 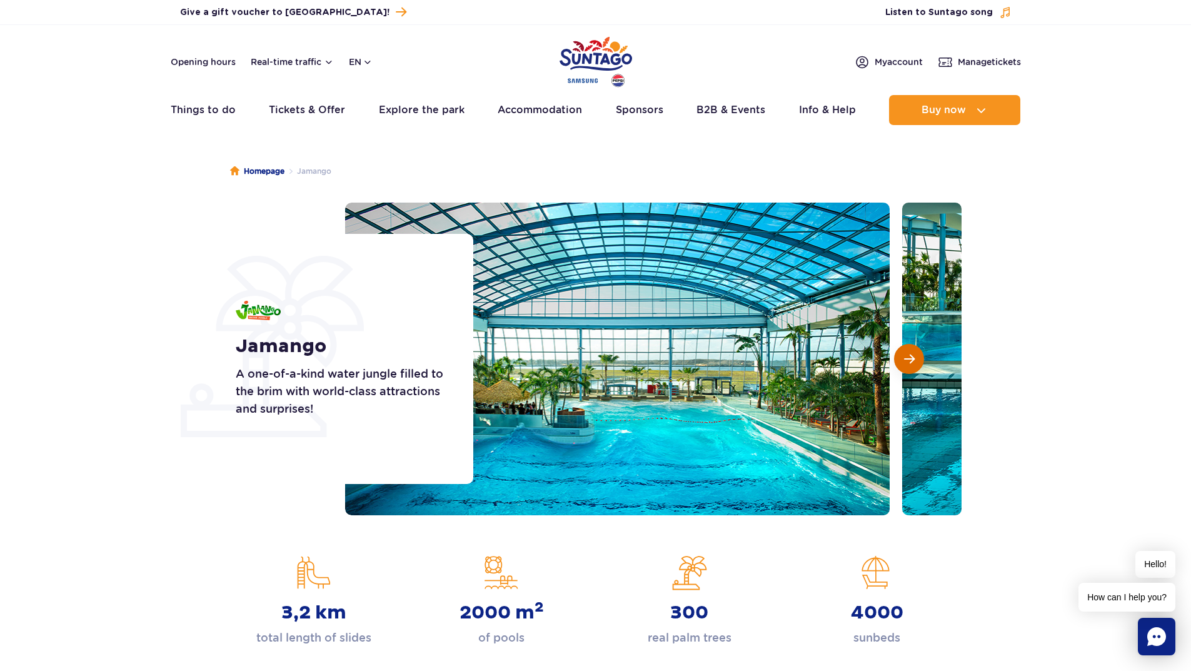 What do you see at coordinates (340, 392) in the screenshot?
I see `p: A one-of-a-kind water jungle filled to the brim with world-class attractions and surprises!` at bounding box center [340, 392].